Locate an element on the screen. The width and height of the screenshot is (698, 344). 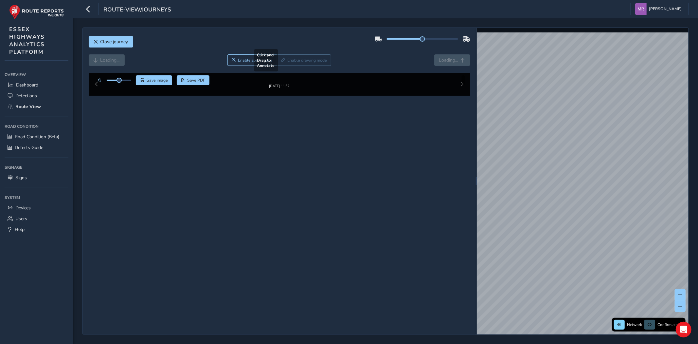
a: Users is located at coordinates (36, 218).